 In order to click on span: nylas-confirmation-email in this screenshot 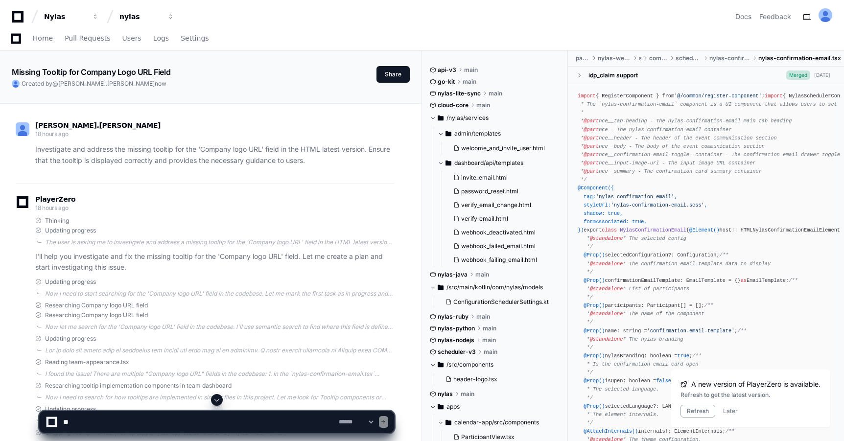, I will do `click(730, 58)`.